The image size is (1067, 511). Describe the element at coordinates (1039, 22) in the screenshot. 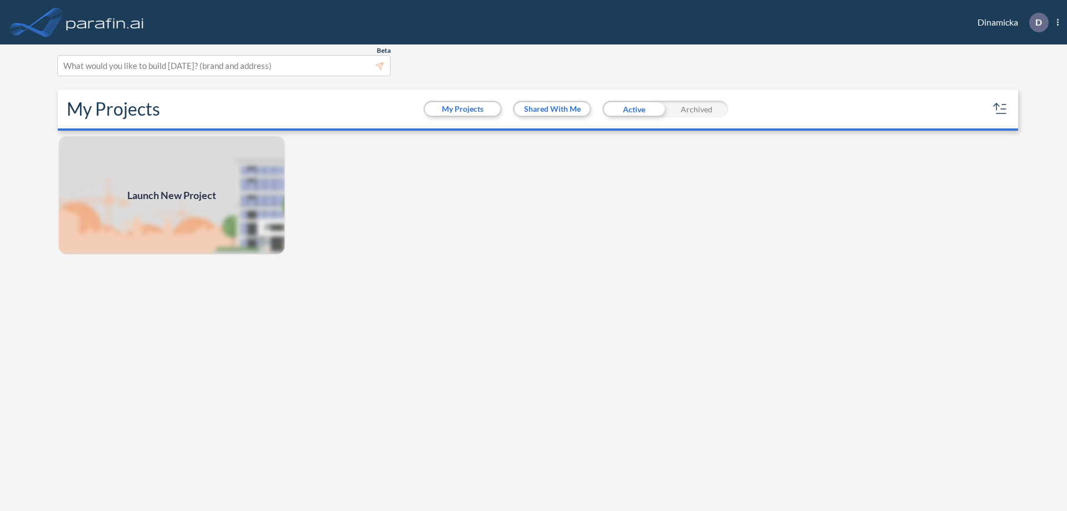

I see `p: D` at that location.